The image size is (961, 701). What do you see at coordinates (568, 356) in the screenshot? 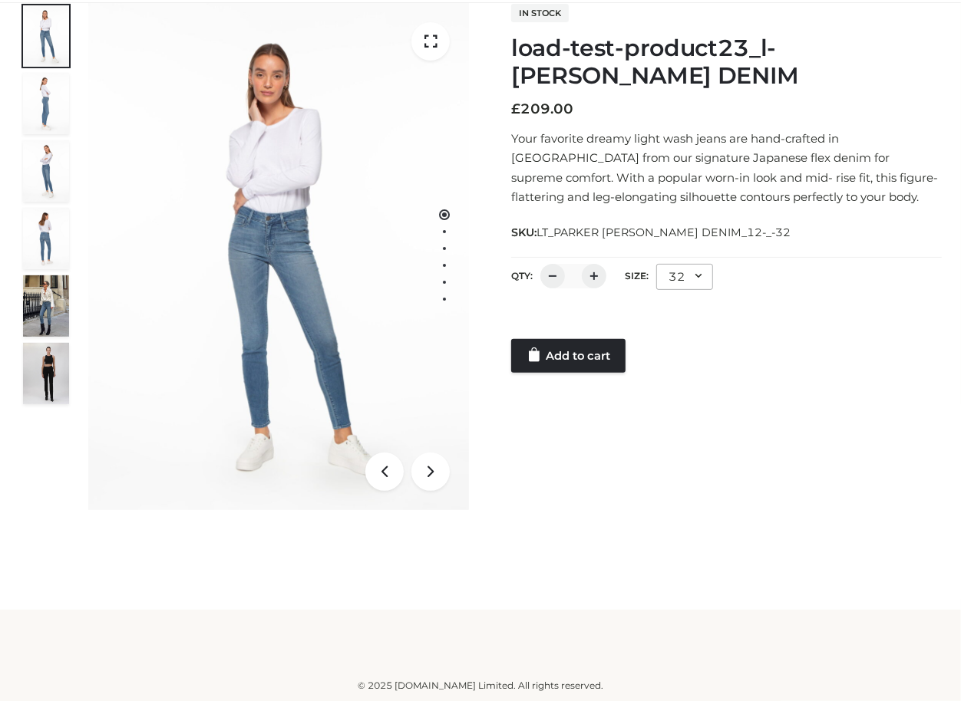
I see `a: Add to cart` at bounding box center [568, 356].